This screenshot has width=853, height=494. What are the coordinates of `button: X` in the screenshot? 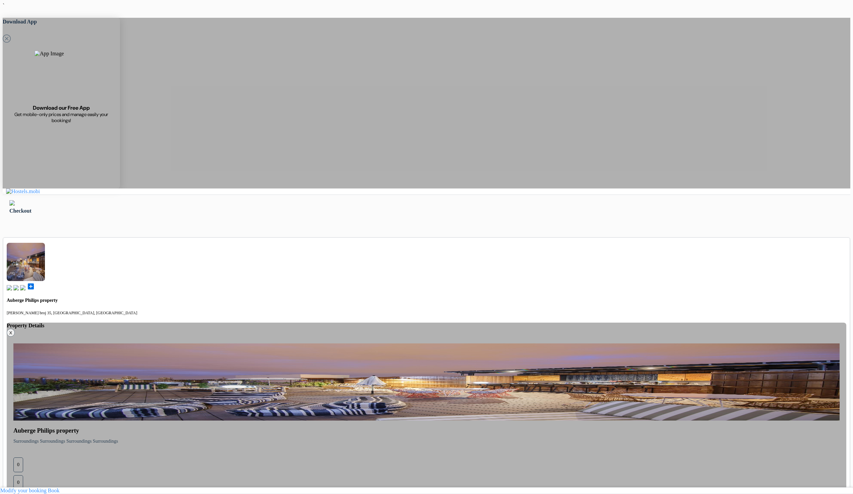 It's located at (11, 333).